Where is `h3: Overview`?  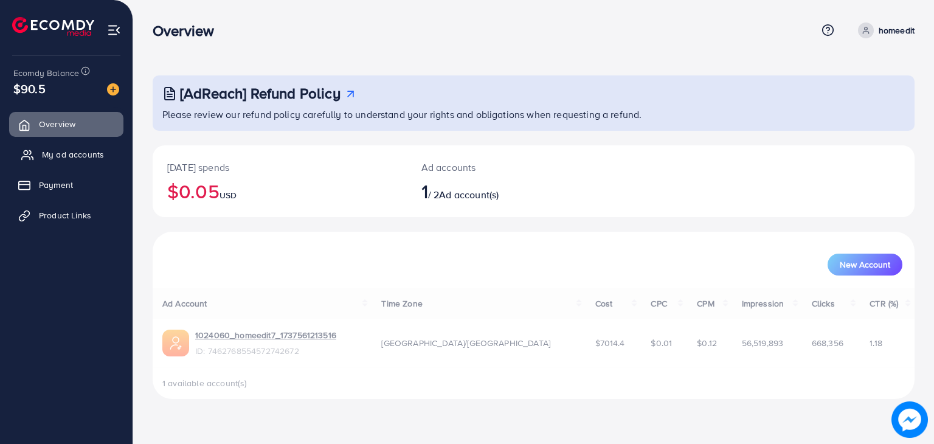
h3: Overview is located at coordinates (188, 30).